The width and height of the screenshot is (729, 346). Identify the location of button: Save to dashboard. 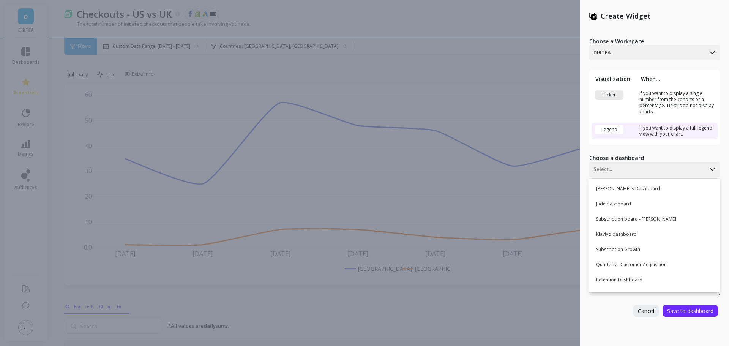
(690, 310).